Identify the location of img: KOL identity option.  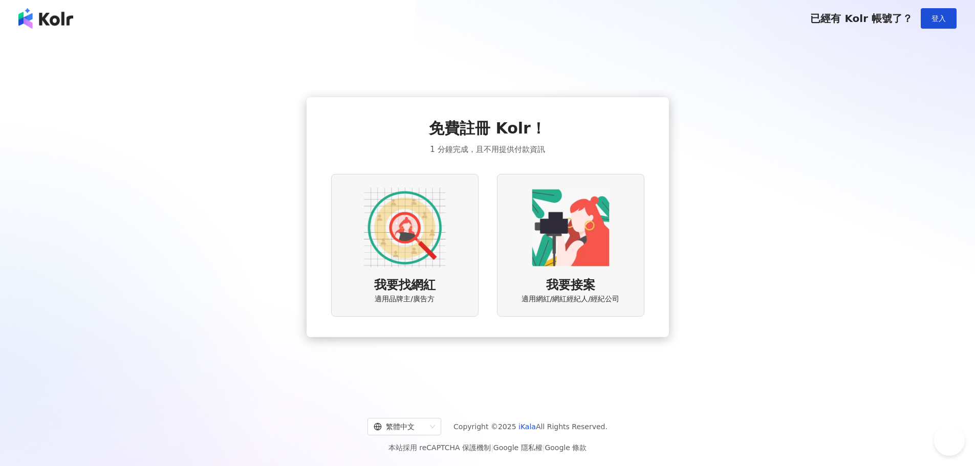
(571, 228).